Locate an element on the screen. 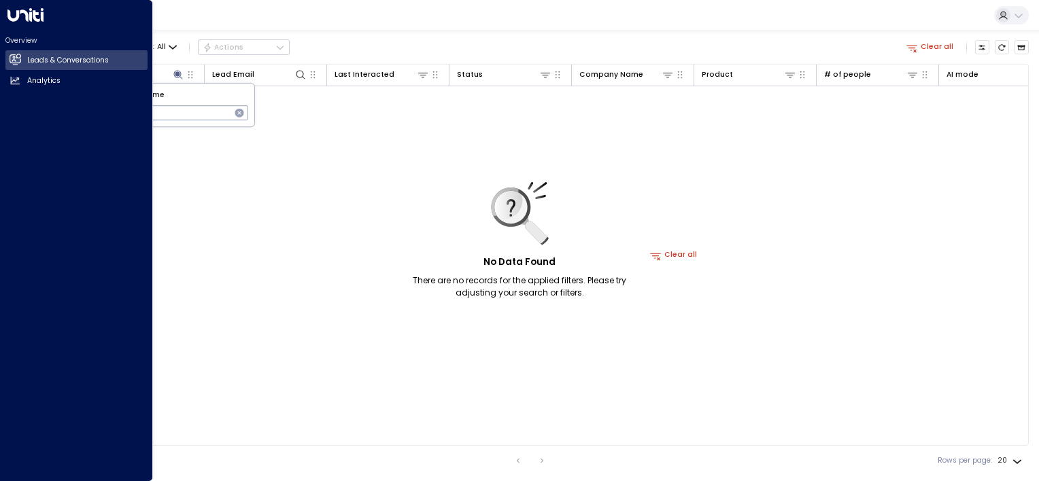  a: Analytics is located at coordinates (76, 81).